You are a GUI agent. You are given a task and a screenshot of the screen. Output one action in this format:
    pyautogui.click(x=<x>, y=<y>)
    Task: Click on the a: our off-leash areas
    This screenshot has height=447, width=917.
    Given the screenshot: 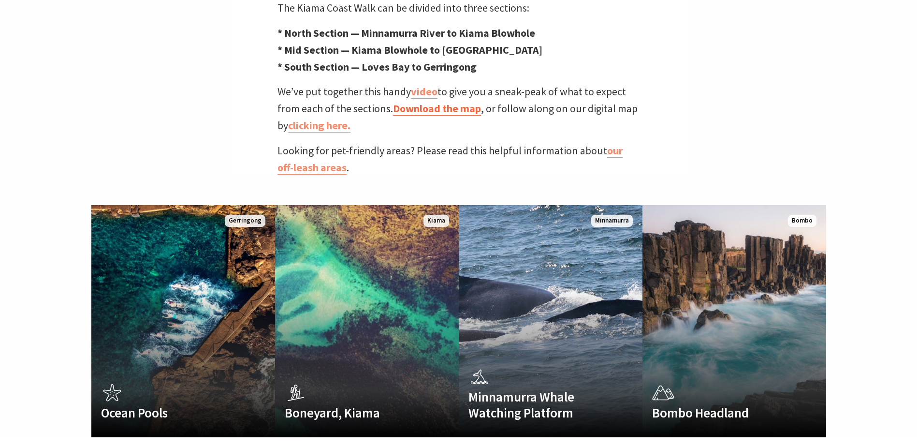 What is the action you would take?
    pyautogui.click(x=450, y=159)
    